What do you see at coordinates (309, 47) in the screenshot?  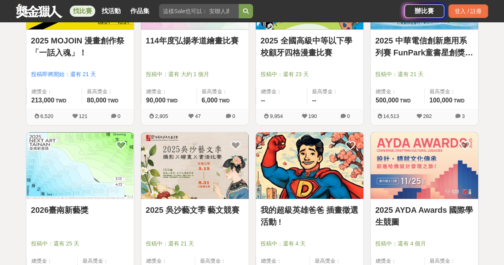 I see `a: 2025 全國高級中等以下學校顧牙四格漫畫比賽` at bounding box center [309, 47].